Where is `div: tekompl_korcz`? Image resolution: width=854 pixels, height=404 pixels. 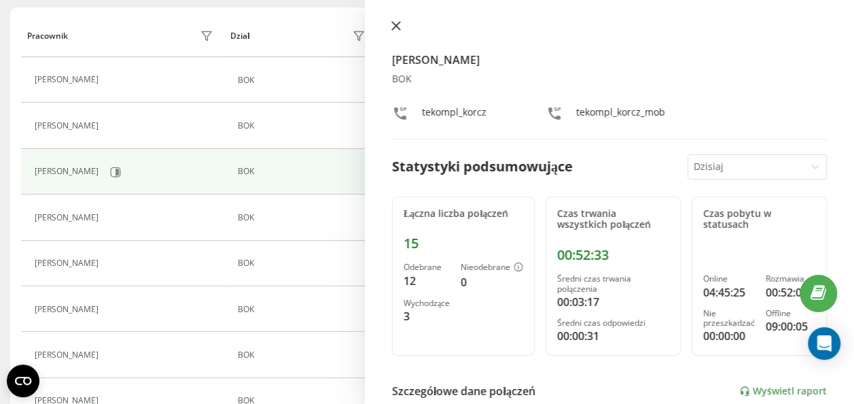
div: tekompl_korcz is located at coordinates (454, 115).